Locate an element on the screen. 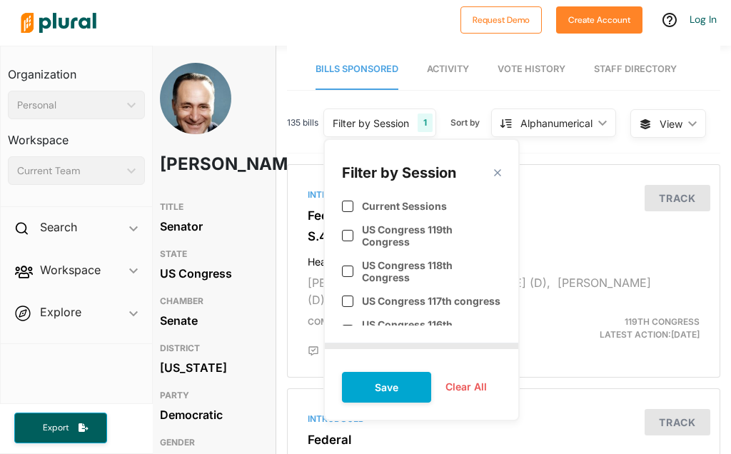 This screenshot has width=731, height=454. span: Sort by is located at coordinates (471, 123).